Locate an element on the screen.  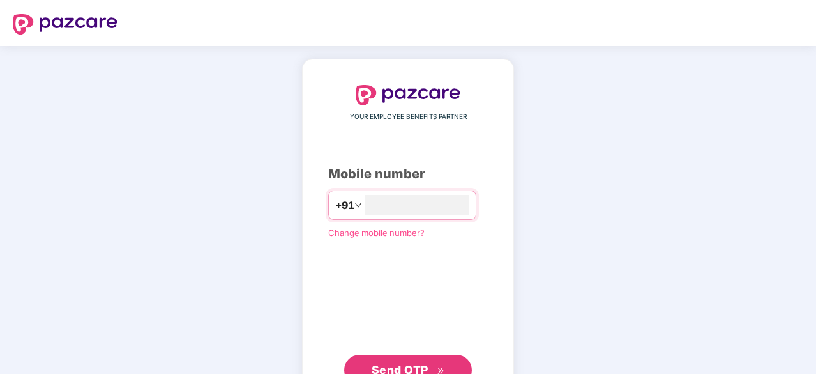
span: +91 is located at coordinates (345, 205).